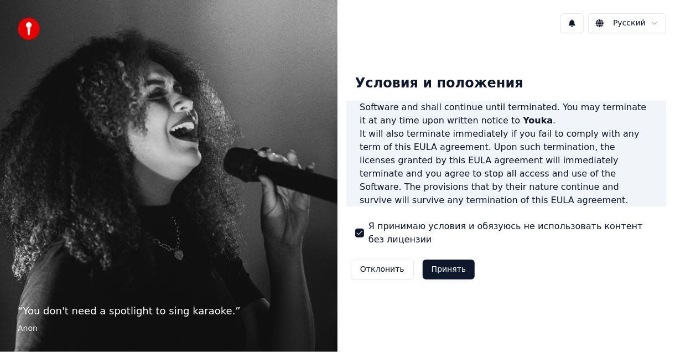 Image resolution: width=675 pixels, height=352 pixels. Describe the element at coordinates (506, 167) in the screenshot. I see `p: It will also terminate immediately if you fail to comply with any term of this EULA agreement. Up...` at that location.